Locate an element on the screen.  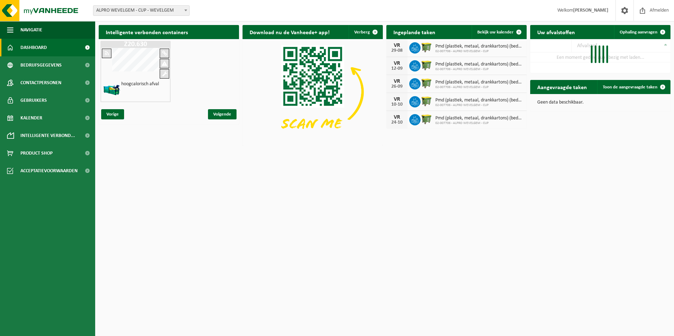
span: Bedrijfsgegevens is located at coordinates (41, 65).